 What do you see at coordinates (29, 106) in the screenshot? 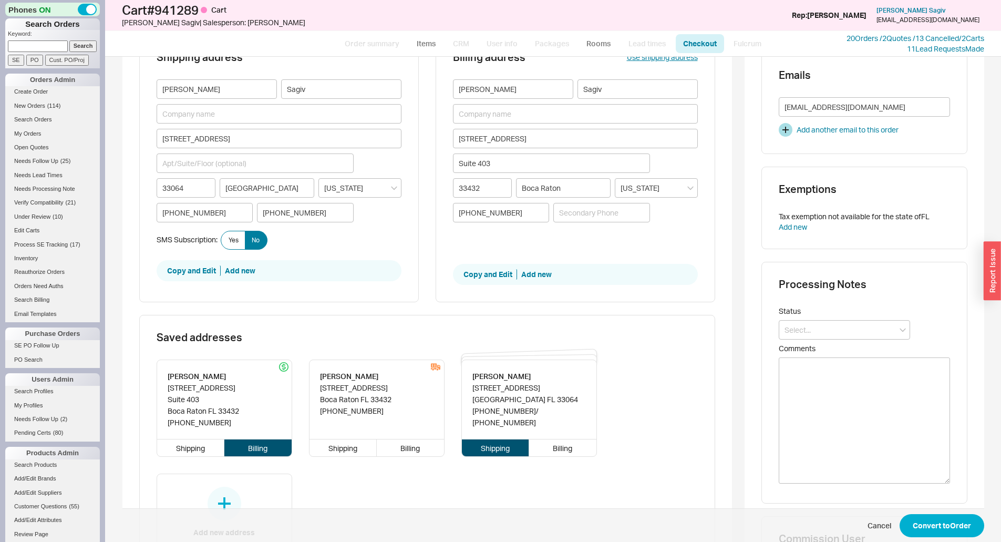
I see `span: New Orders` at bounding box center [29, 106].